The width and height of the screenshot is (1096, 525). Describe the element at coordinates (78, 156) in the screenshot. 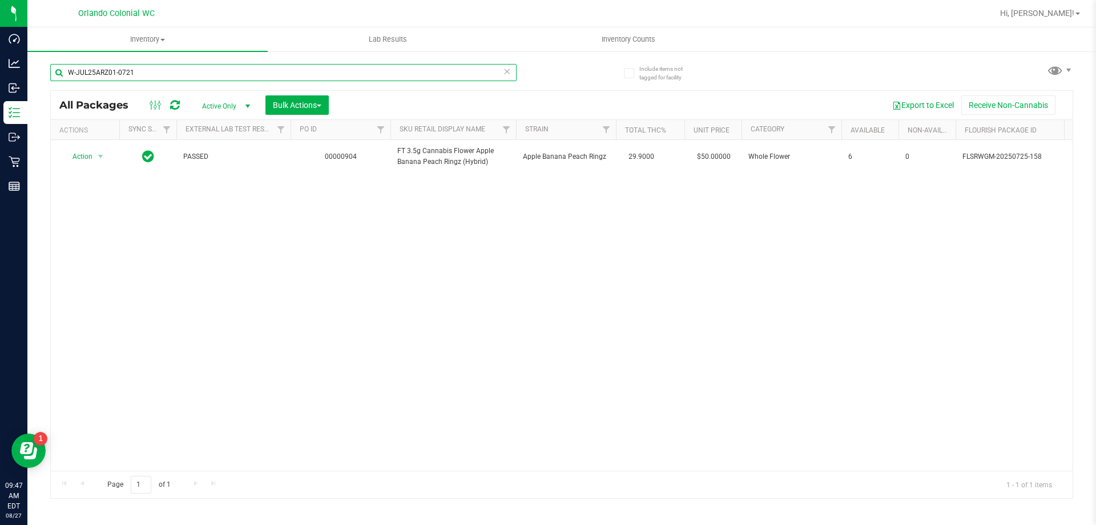

I see `span: Action` at that location.